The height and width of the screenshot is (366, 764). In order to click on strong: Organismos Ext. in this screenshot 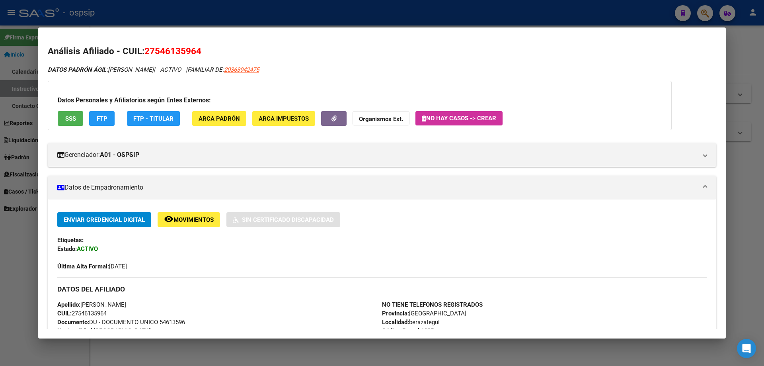, I will do `click(381, 119)`.